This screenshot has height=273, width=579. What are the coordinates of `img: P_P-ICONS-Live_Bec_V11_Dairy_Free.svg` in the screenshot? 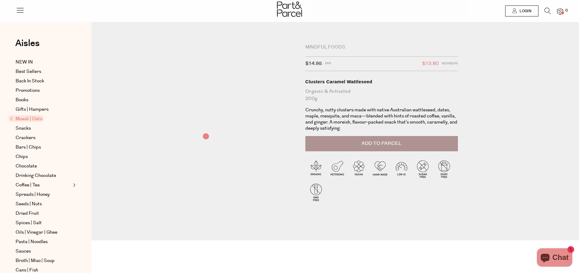 It's located at (444, 169).